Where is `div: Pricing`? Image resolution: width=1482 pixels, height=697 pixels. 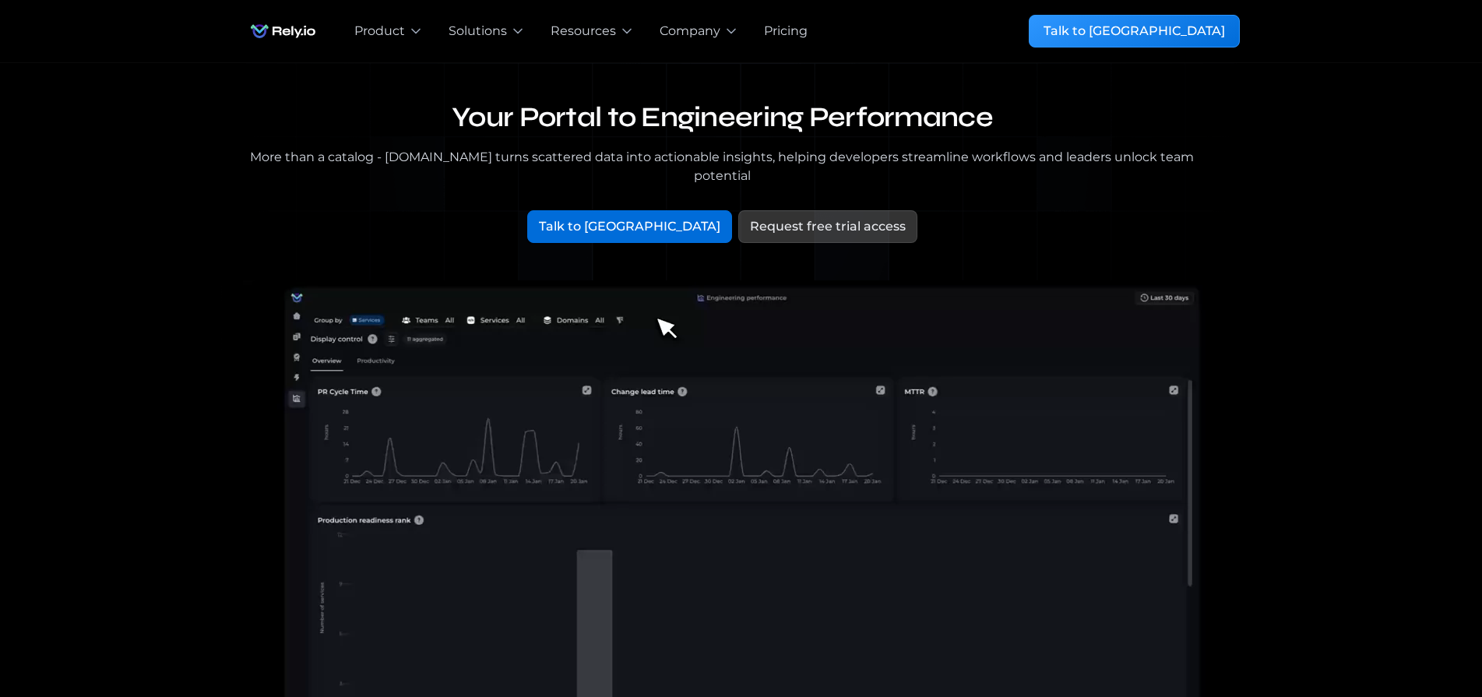
div: Pricing is located at coordinates (786, 31).